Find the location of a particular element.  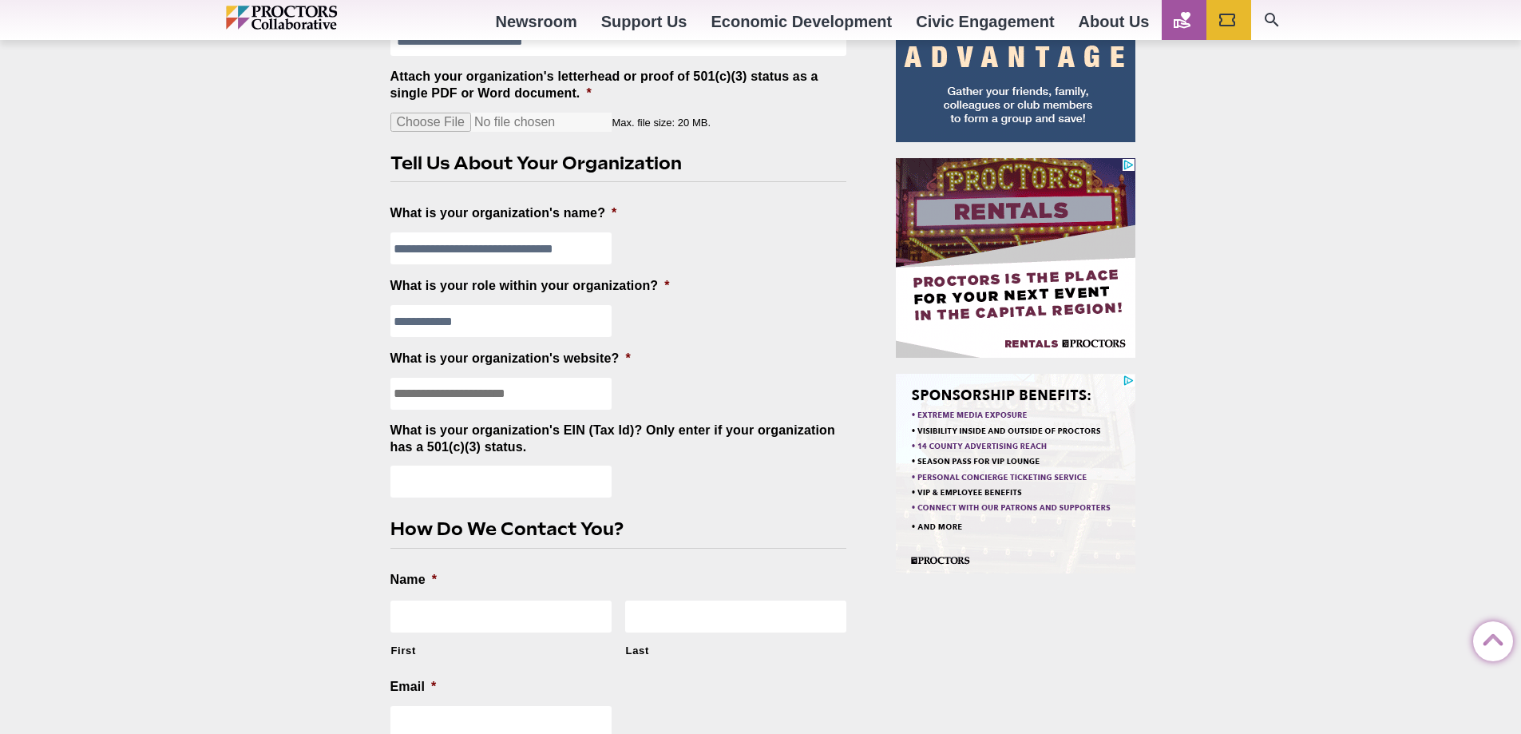

label: Attach your organization's letterhead or proof of 501(c)(3) status as a single PDF or Word document. is located at coordinates (619, 85).